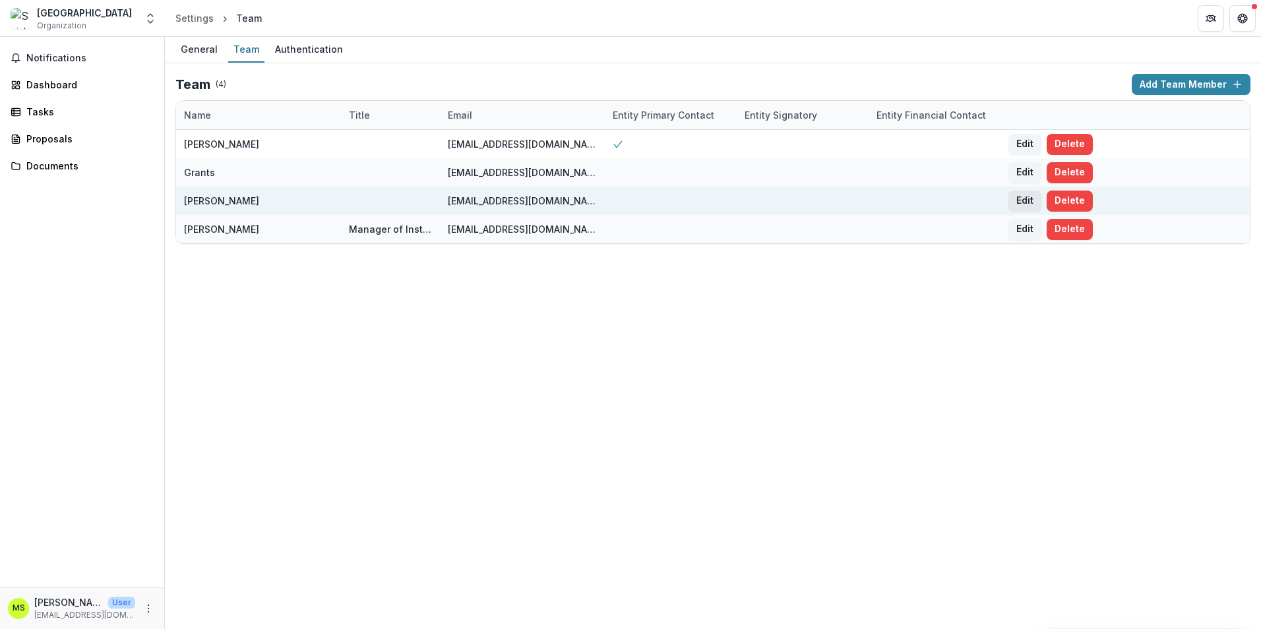 The width and height of the screenshot is (1261, 629). Describe the element at coordinates (1243, 18) in the screenshot. I see `button: Get Help` at that location.